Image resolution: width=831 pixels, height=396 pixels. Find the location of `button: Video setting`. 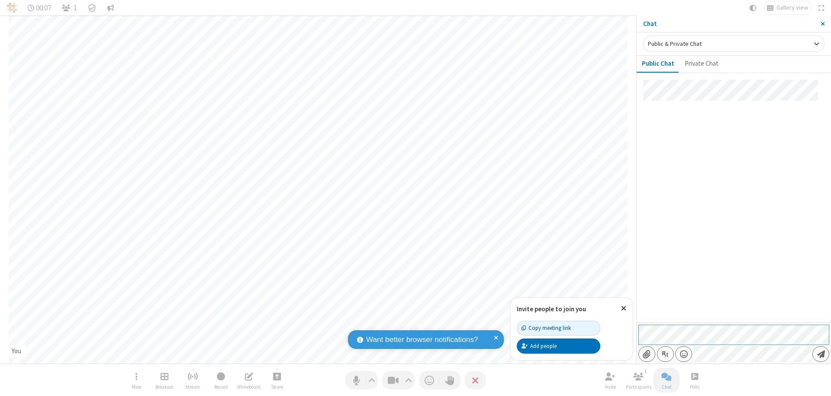

button: Video setting is located at coordinates (408, 380).